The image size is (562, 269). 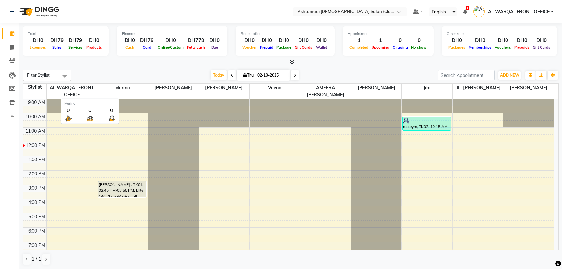 What do you see at coordinates (275, 88) in the screenshot?
I see `span: Veena` at bounding box center [275, 88].